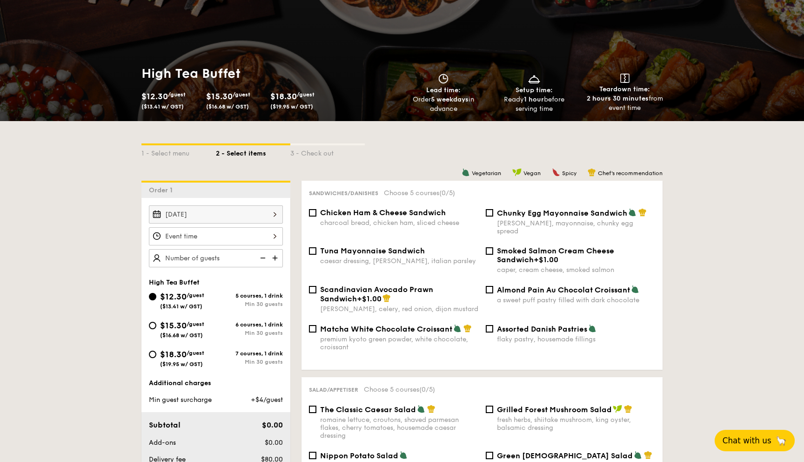  Describe the element at coordinates (377, 294) in the screenshot. I see `span: Scandinavian Avocado Prawn Sandwich` at that location.